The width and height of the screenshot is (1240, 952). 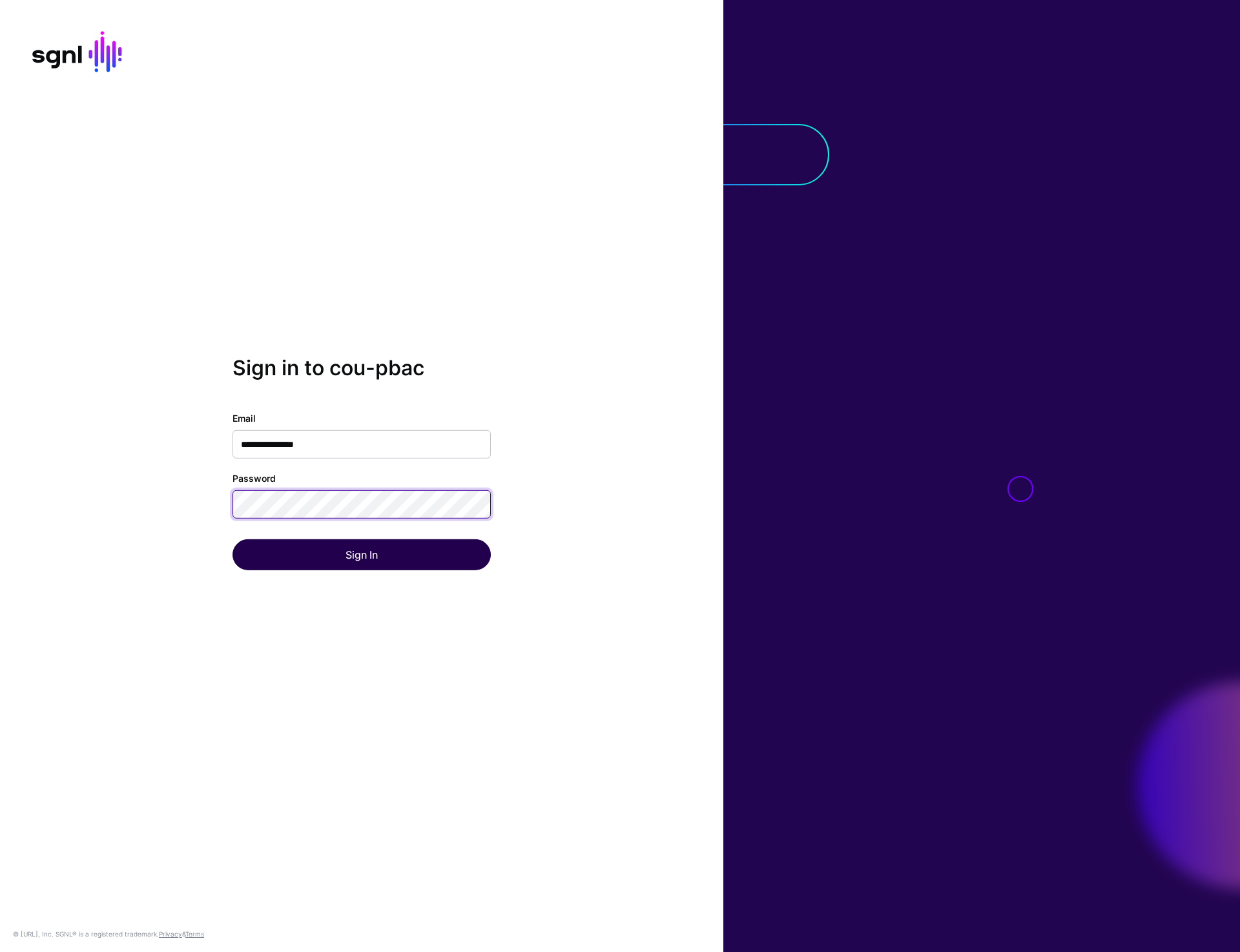 I want to click on a: Terms, so click(x=194, y=934).